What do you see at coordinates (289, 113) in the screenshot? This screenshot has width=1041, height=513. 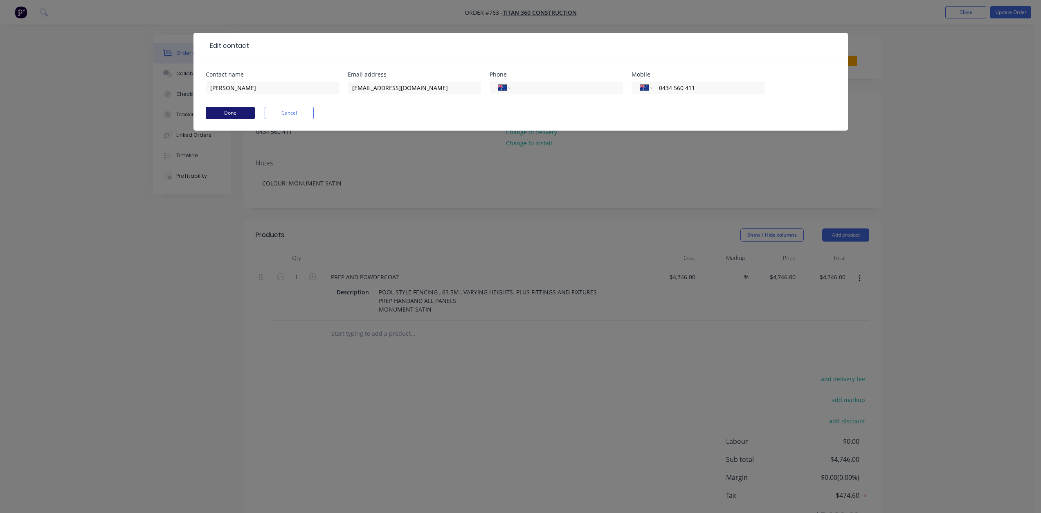 I see `button: Cancel` at bounding box center [289, 113].